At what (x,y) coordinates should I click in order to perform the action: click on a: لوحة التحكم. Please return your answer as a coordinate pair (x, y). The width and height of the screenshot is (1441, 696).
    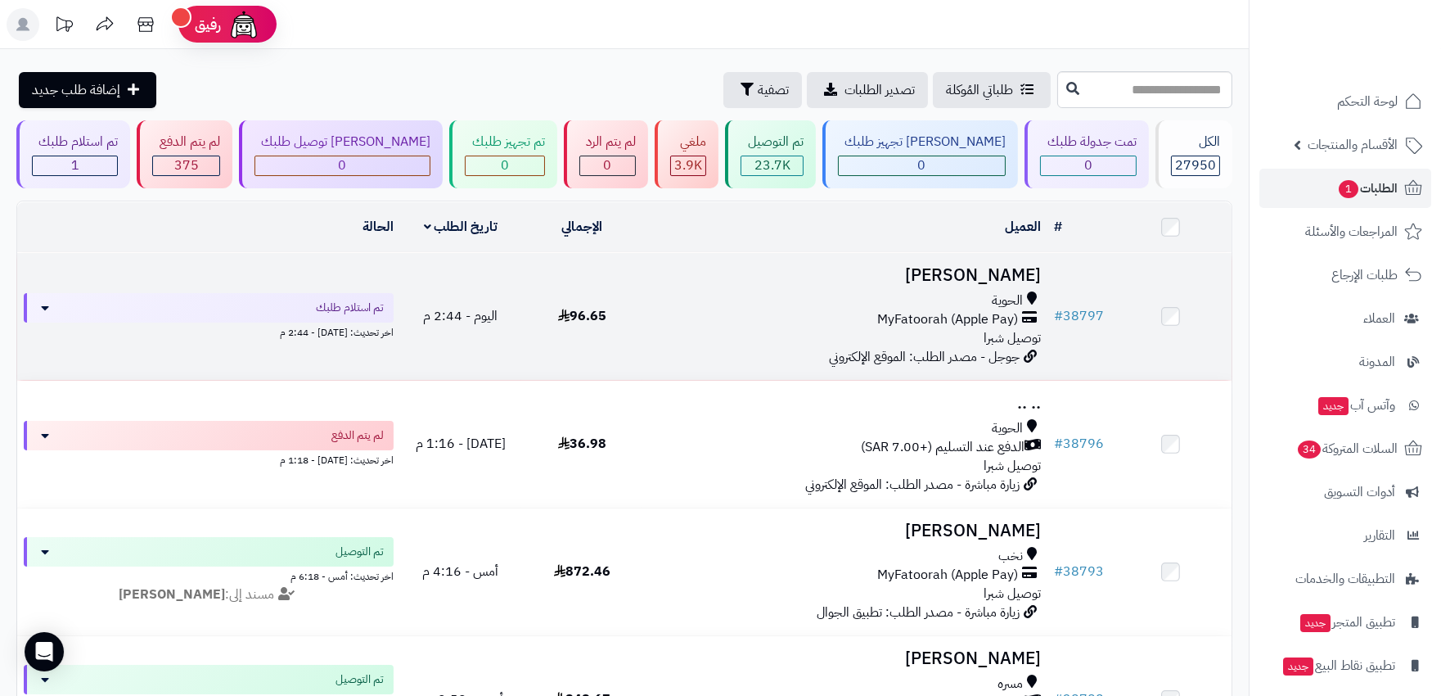
    Looking at the image, I should click on (1345, 101).